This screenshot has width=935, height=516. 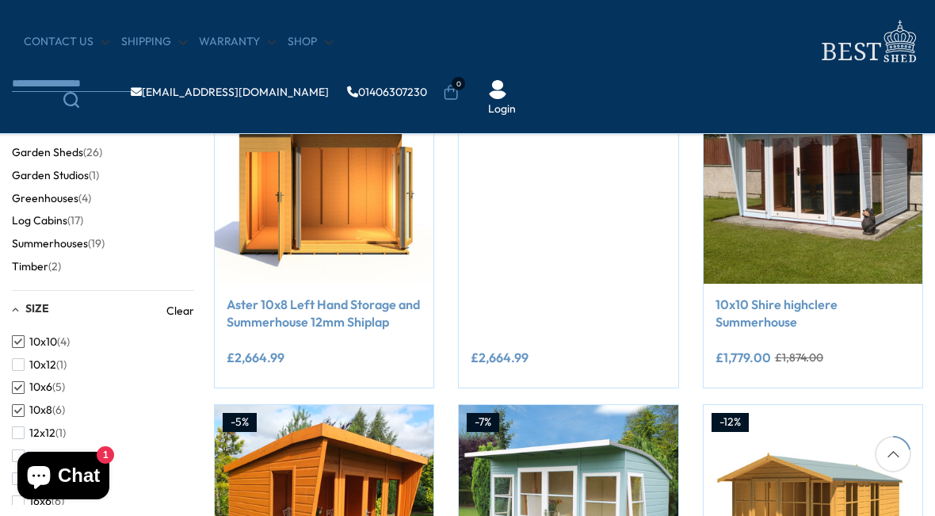 I want to click on span: (26), so click(x=93, y=152).